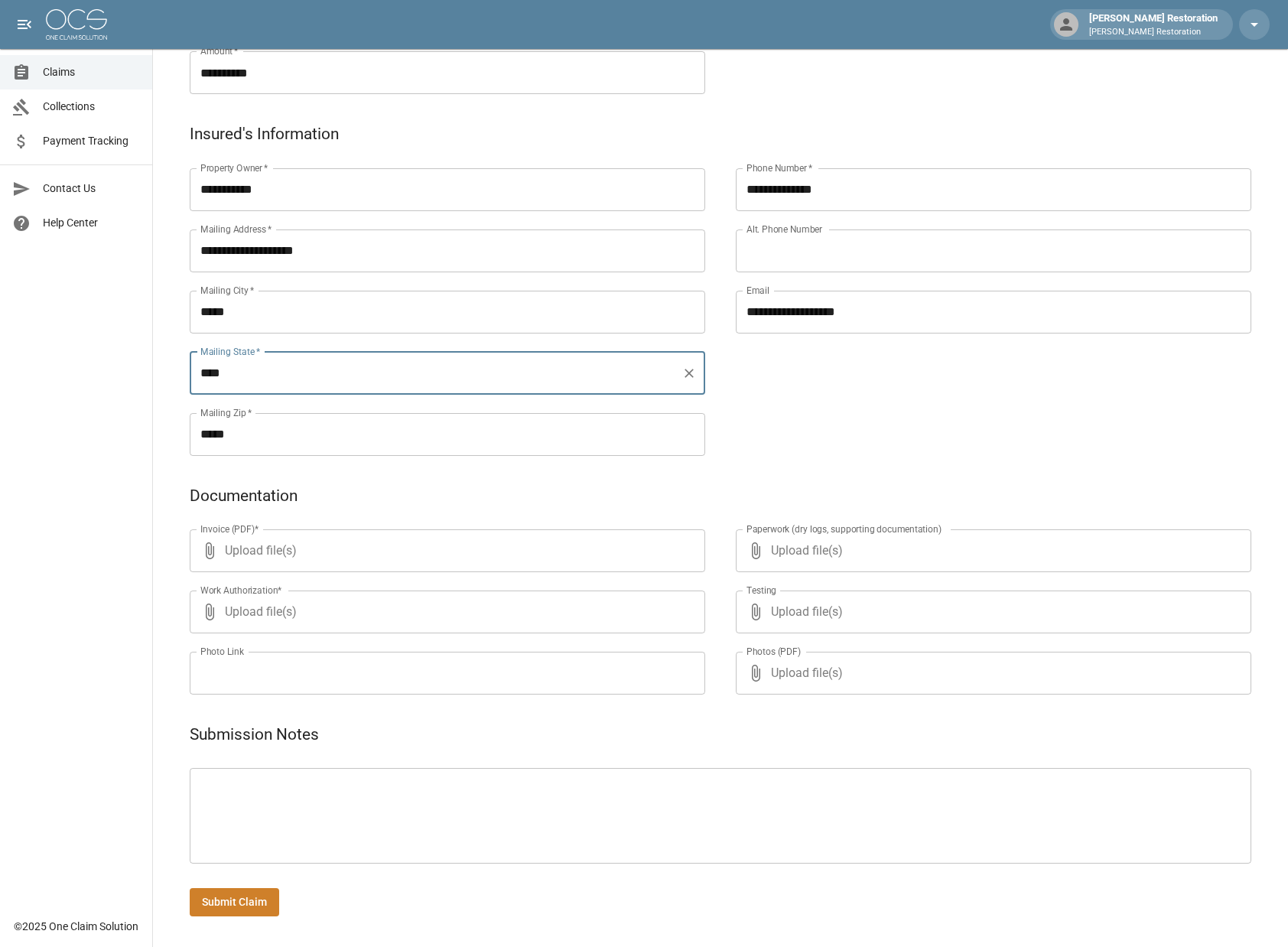 The height and width of the screenshot is (947, 1288). I want to click on button: open drawer, so click(24, 24).